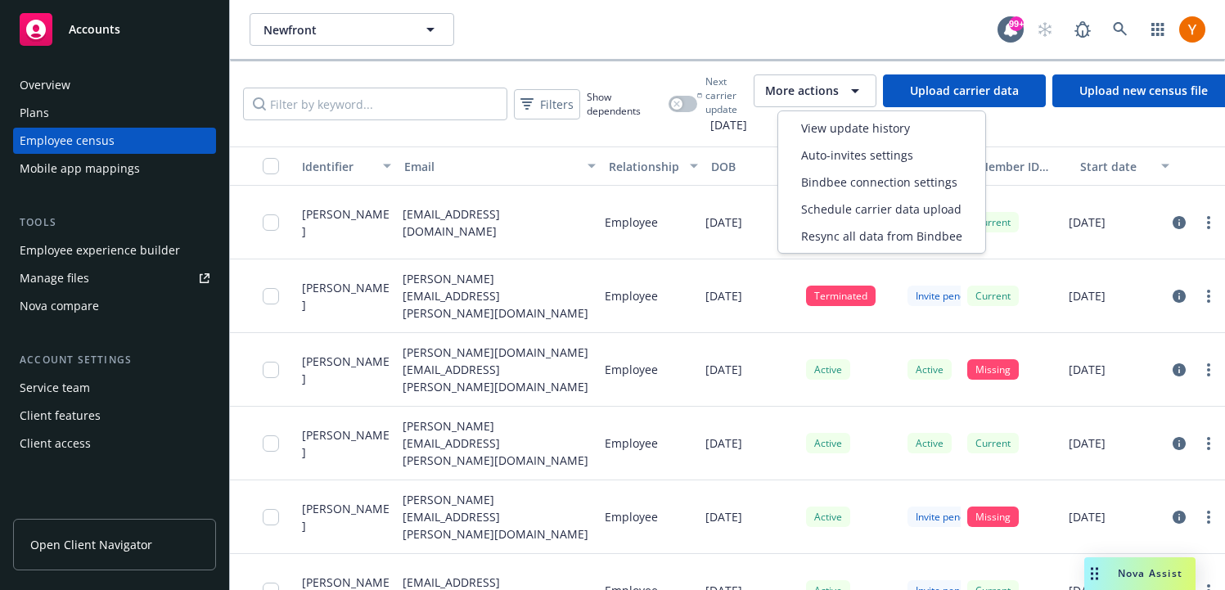 The width and height of the screenshot is (1225, 590). I want to click on button: Nova Assist, so click(1140, 574).